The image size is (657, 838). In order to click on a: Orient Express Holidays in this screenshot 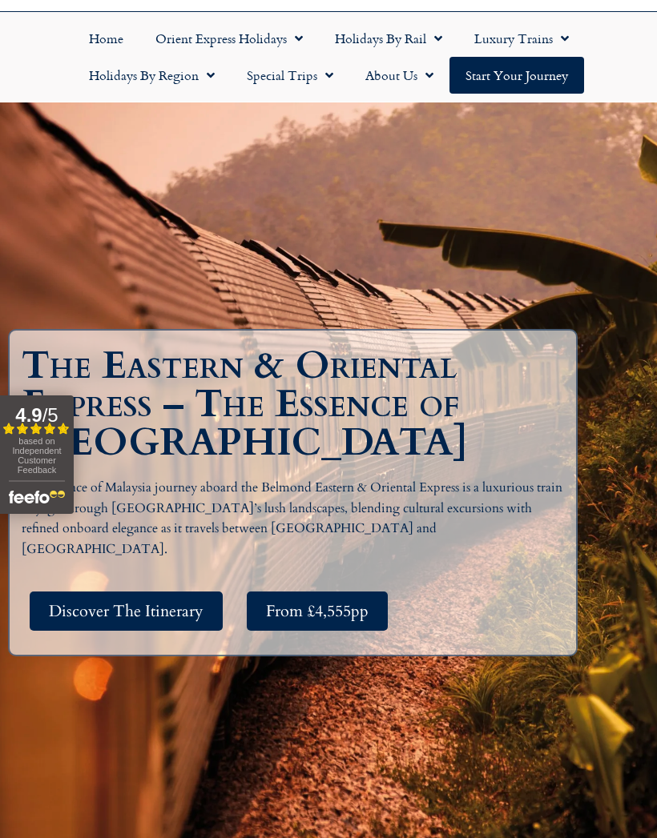, I will do `click(229, 38)`.